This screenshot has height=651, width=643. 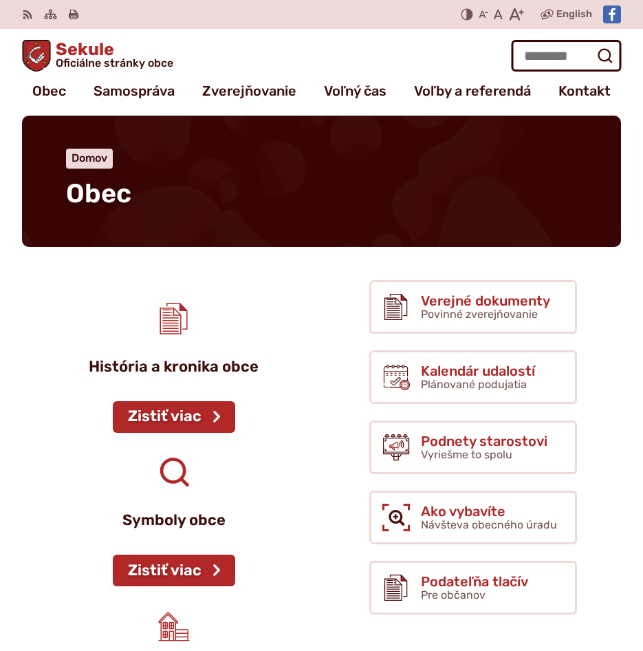 What do you see at coordinates (355, 91) in the screenshot?
I see `a: Voľný čas` at bounding box center [355, 91].